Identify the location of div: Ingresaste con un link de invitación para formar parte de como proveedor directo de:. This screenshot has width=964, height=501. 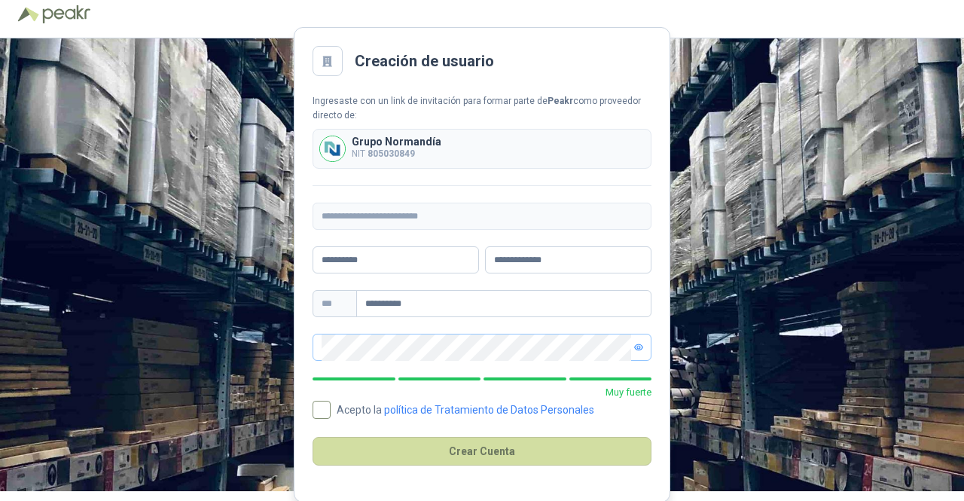
(482, 108).